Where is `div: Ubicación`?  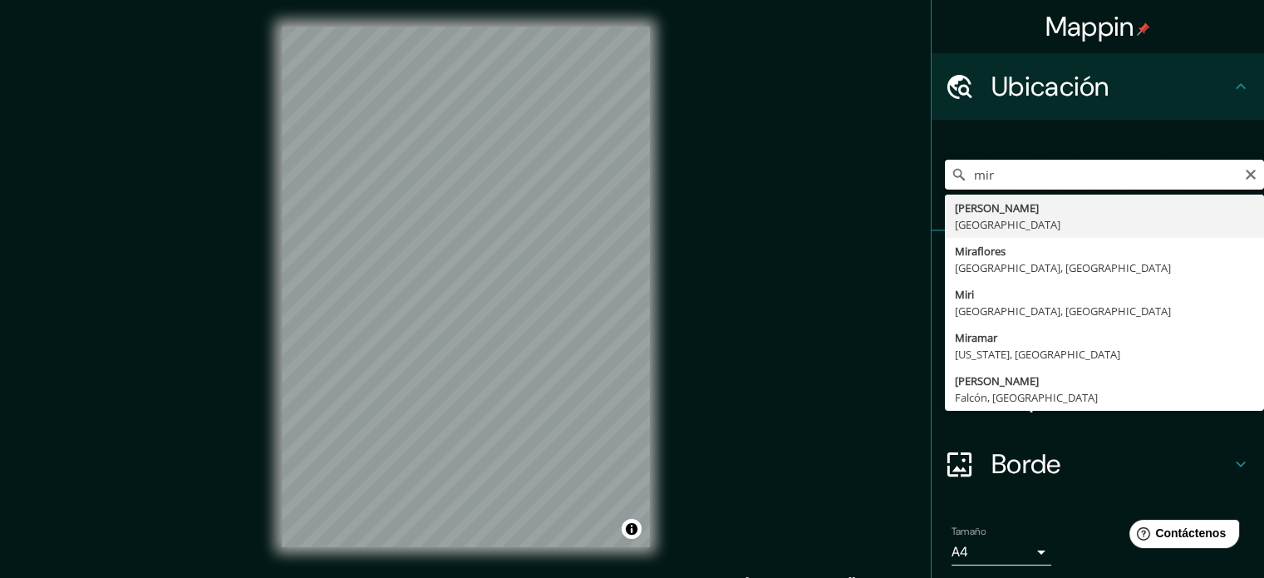
div: Ubicación is located at coordinates (1098, 86).